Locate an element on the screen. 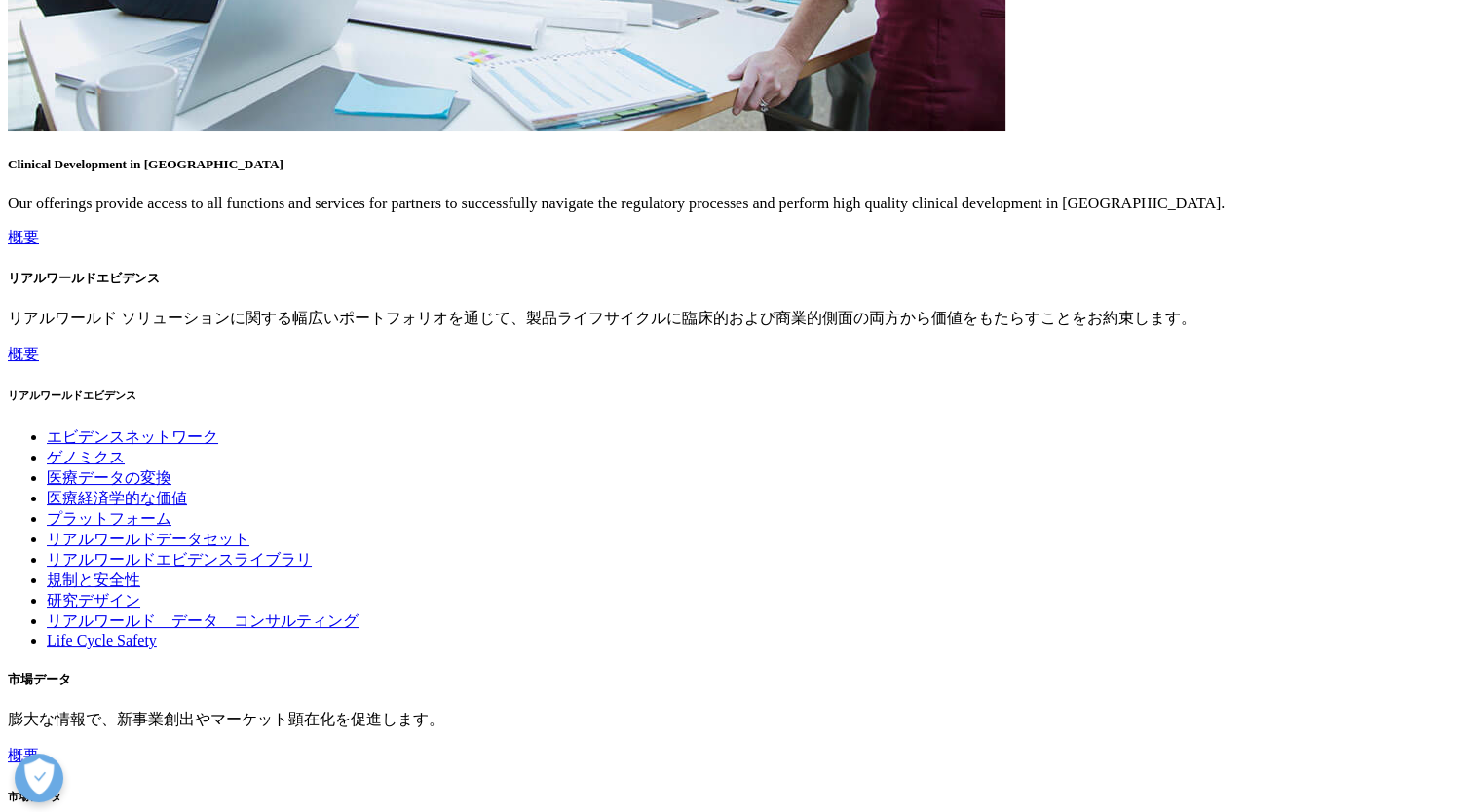 The image size is (1474, 812). h6: リアルワールドエビデンス is located at coordinates (736, 397).